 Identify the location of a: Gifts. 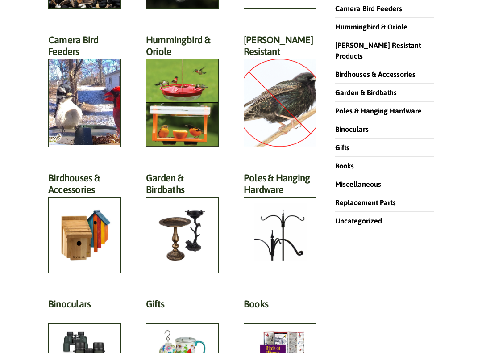
(342, 147).